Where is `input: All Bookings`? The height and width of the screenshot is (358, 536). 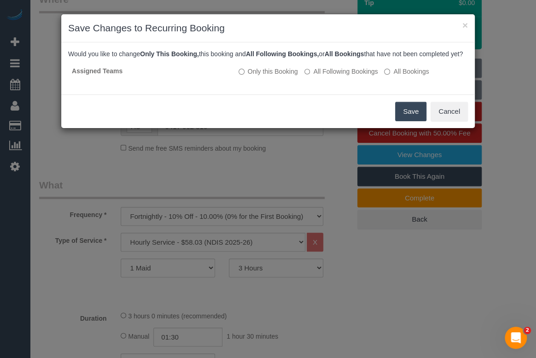
input: All Bookings is located at coordinates (387, 71).